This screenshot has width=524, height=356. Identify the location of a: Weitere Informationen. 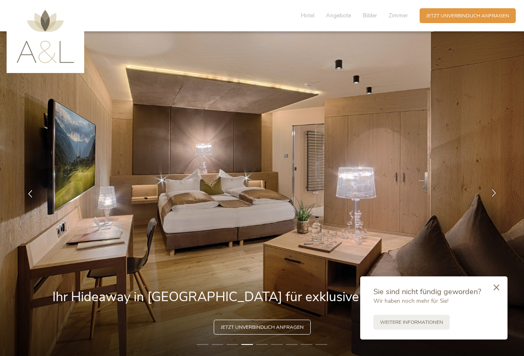
(412, 322).